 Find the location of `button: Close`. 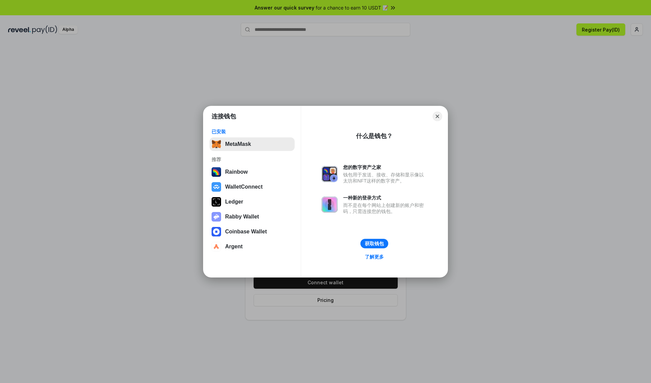

button: Close is located at coordinates (438, 116).